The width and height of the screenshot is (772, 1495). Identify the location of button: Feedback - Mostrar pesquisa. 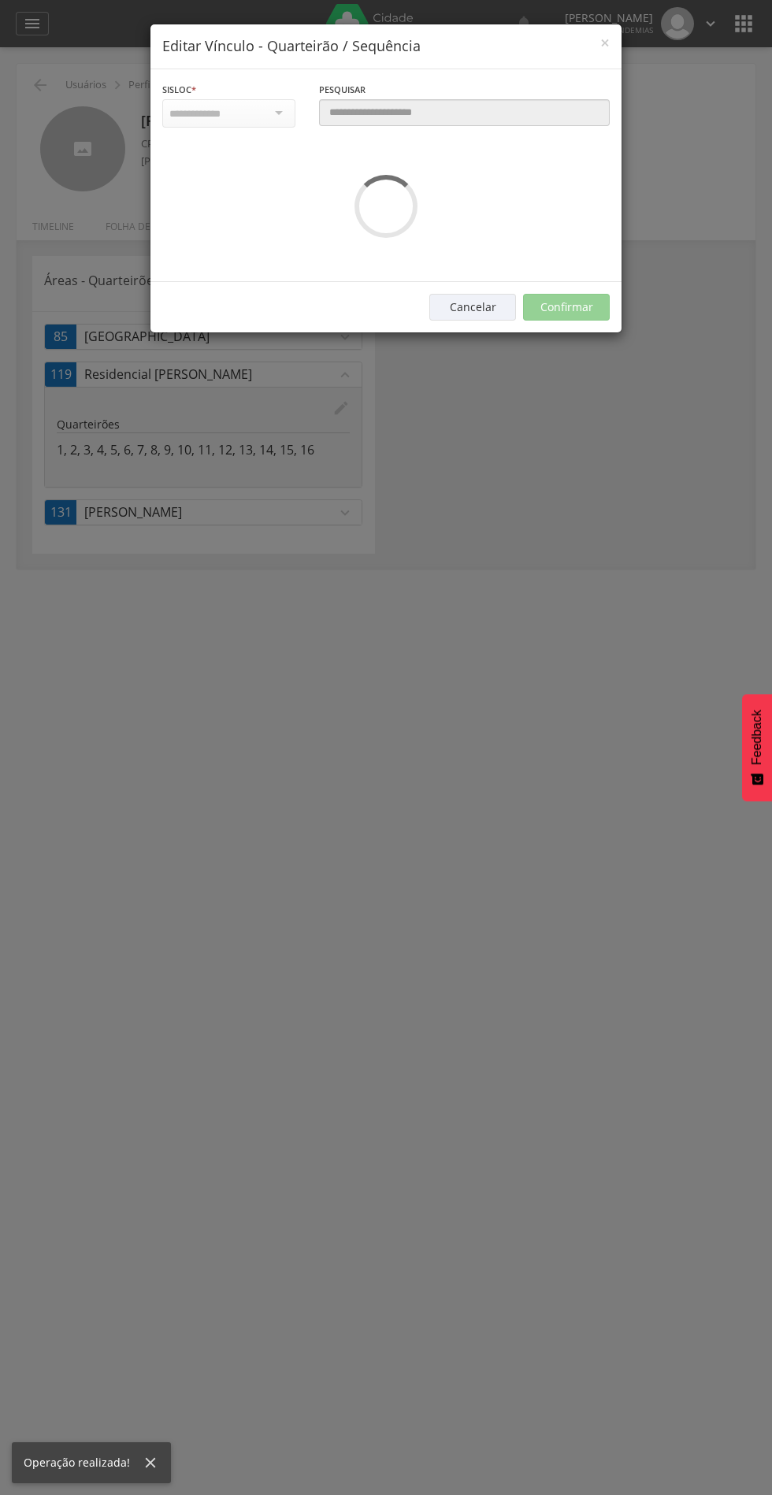
(757, 748).